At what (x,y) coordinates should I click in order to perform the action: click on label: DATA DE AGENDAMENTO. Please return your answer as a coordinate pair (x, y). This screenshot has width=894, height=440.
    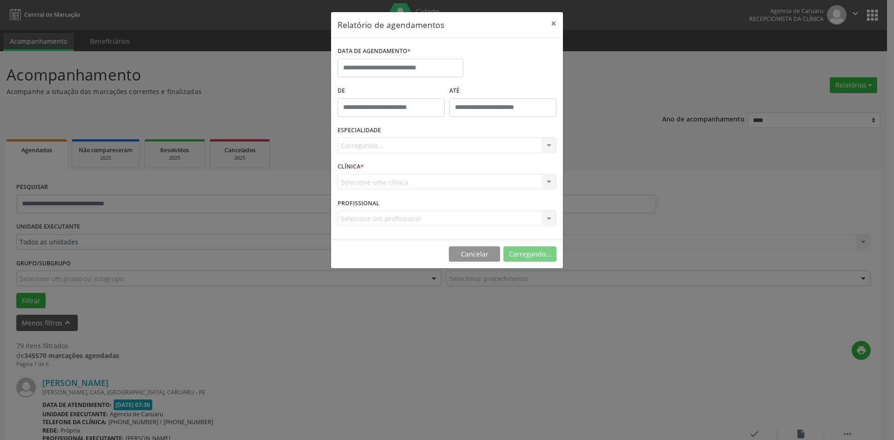
    Looking at the image, I should click on (374, 51).